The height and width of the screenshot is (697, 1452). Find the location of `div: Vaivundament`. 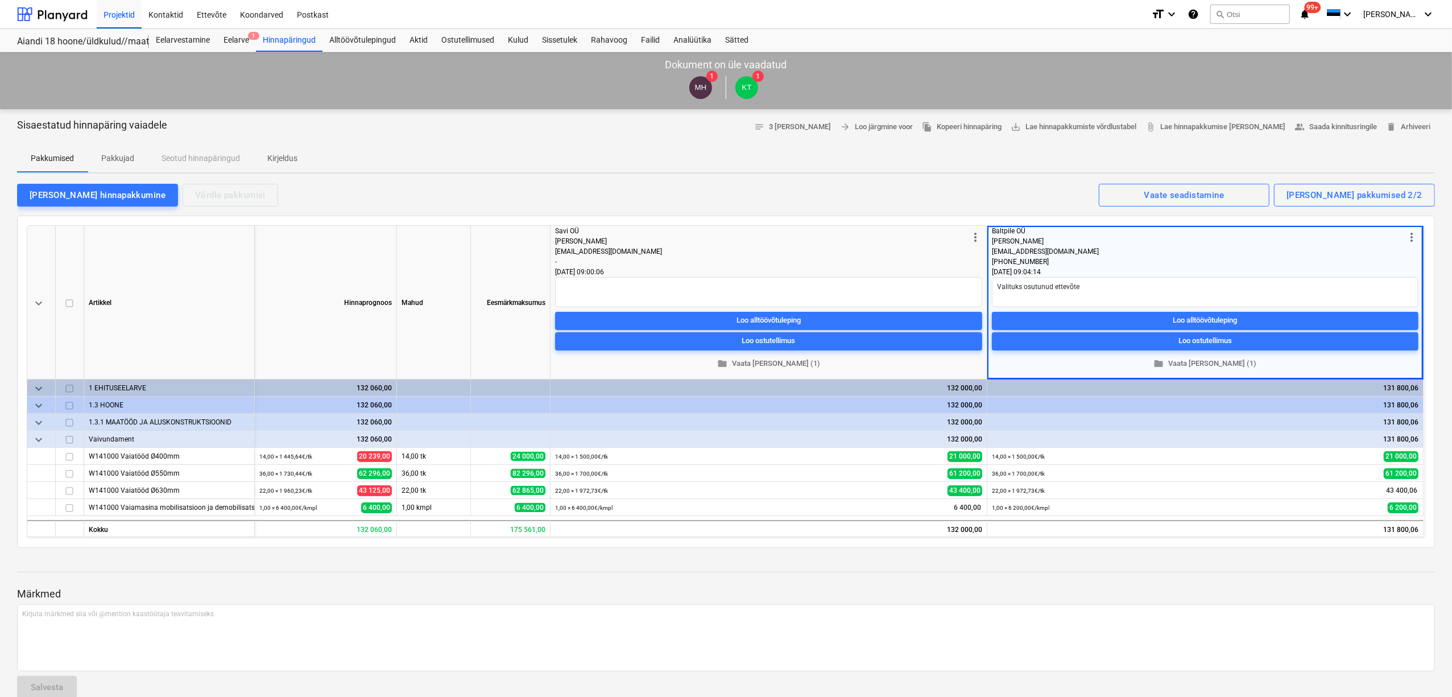

div: Vaivundament is located at coordinates (169, 438).